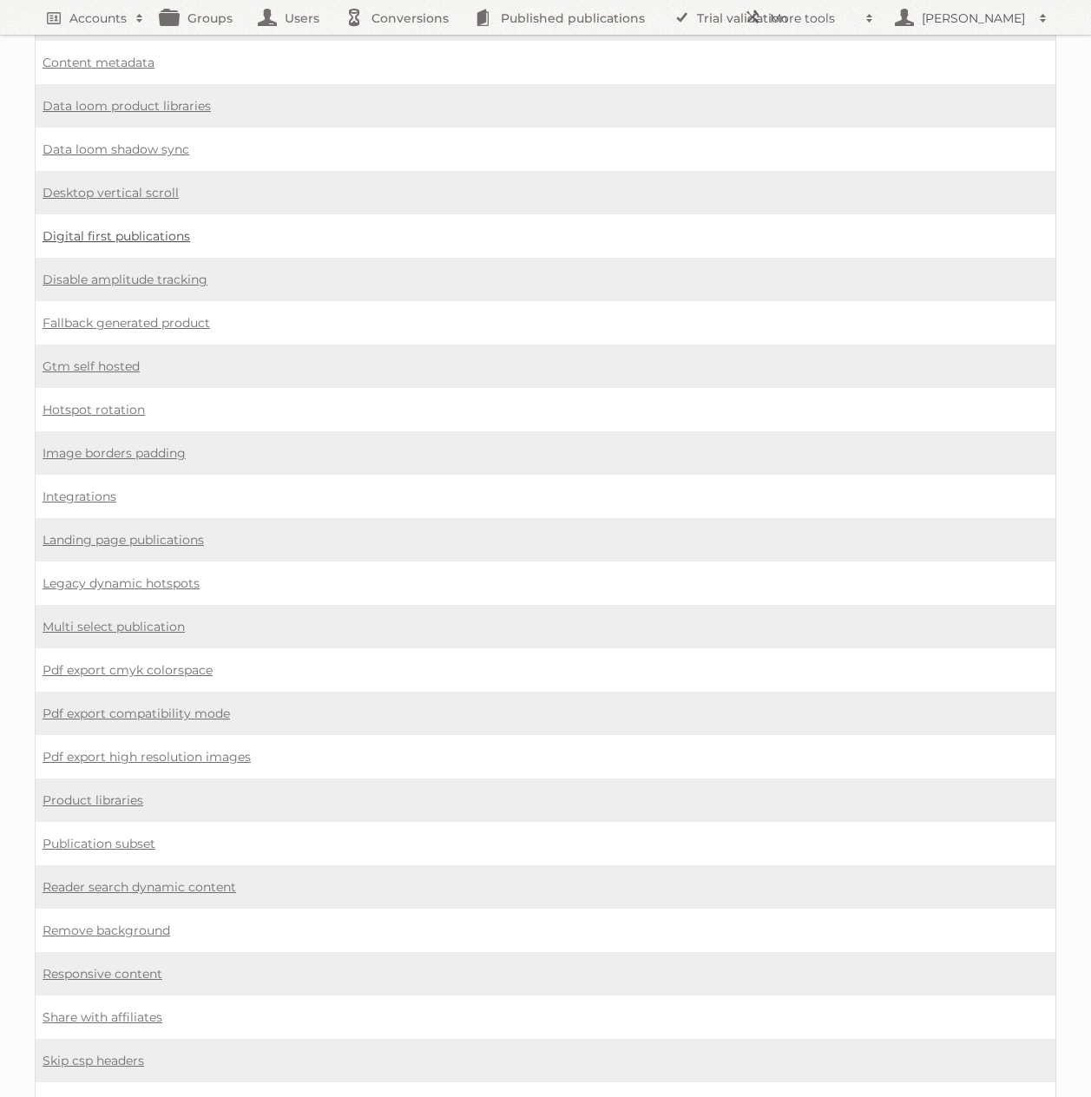 This screenshot has width=1091, height=1097. I want to click on a: Data loom shadow sync, so click(115, 149).